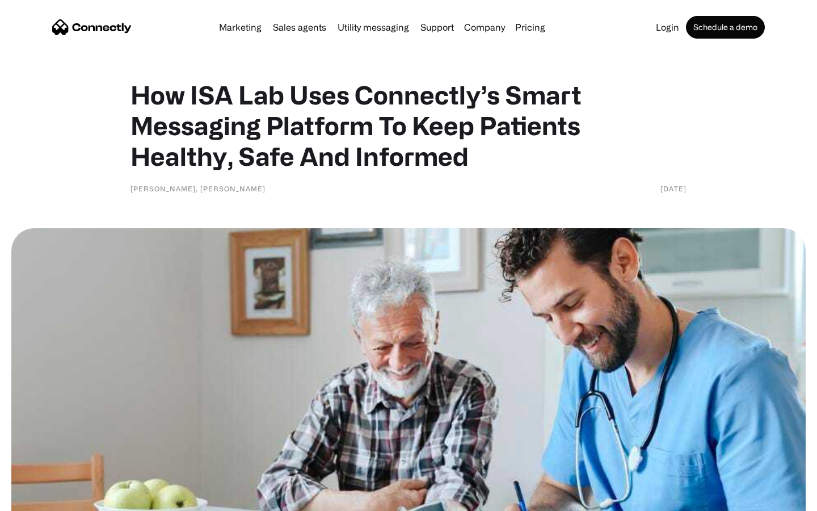  Describe the element at coordinates (725, 27) in the screenshot. I see `a: Schedule a demo` at that location.